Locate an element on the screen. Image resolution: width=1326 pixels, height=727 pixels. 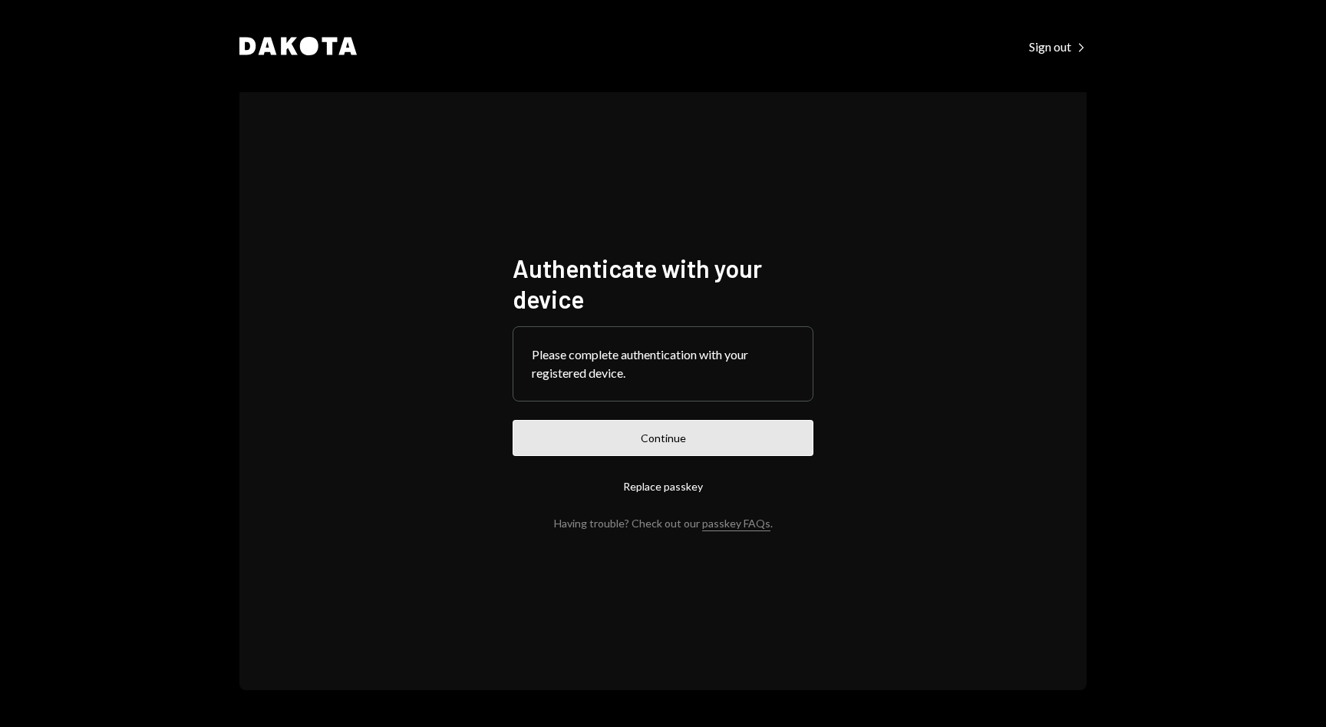
div: Having trouble? Check out our . is located at coordinates (663, 522).